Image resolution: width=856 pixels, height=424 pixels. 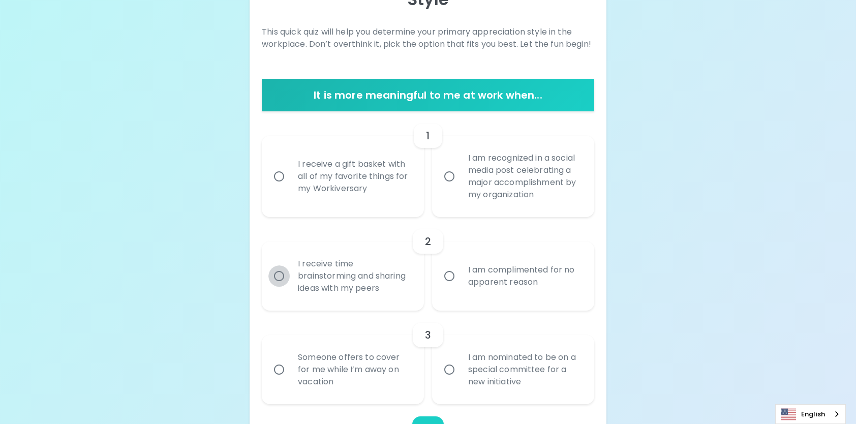 What do you see at coordinates (524, 176) in the screenshot?
I see `div: I am recognized in a social media post celebrating a major accomplishment by my organization` at bounding box center [524, 176].